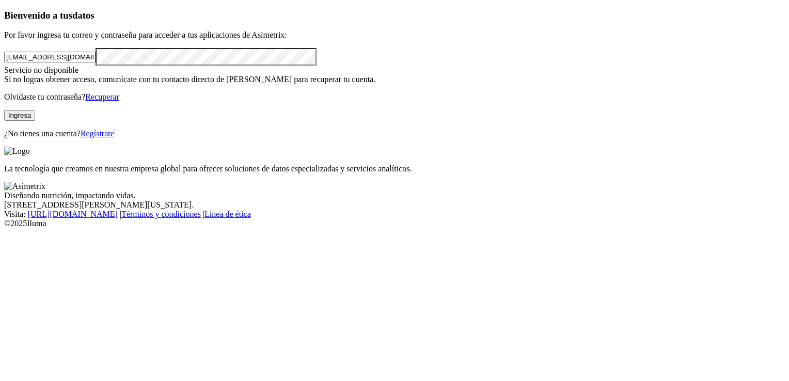  What do you see at coordinates (228, 214) in the screenshot?
I see `a: Línea de ética` at bounding box center [228, 214].